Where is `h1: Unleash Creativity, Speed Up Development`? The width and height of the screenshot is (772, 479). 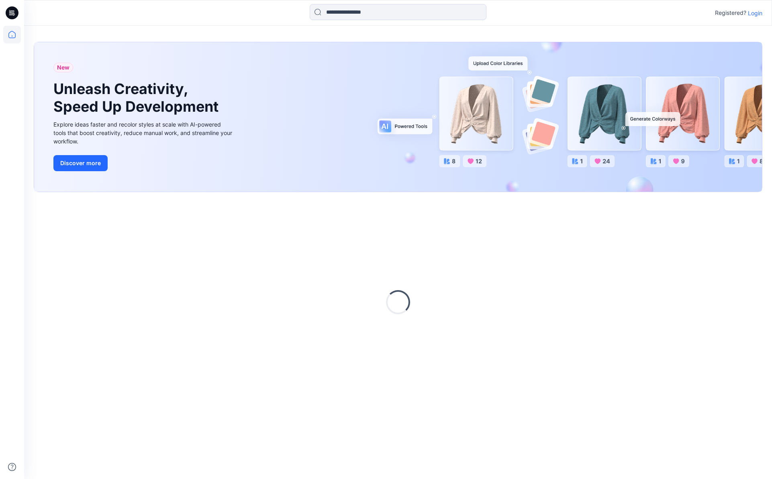
h1: Unleash Creativity, Speed Up Development is located at coordinates (138, 98).